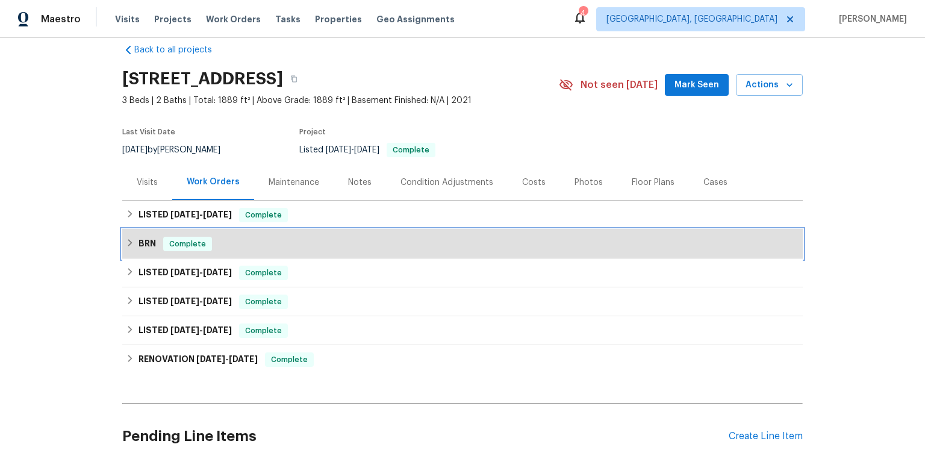 Image resolution: width=925 pixels, height=450 pixels. Describe the element at coordinates (173, 19) in the screenshot. I see `span: Projects` at that location.